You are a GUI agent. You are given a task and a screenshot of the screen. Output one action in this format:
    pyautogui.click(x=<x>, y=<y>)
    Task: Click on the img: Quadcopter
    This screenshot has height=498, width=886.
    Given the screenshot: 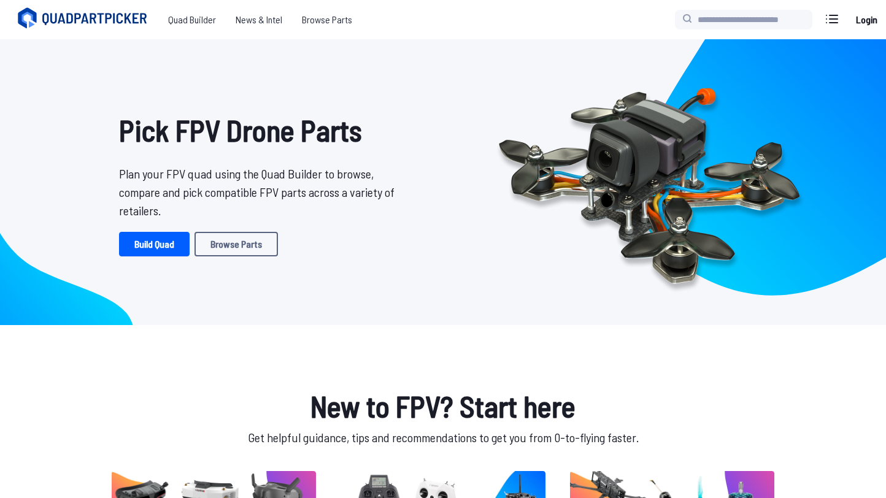 What is the action you would take?
    pyautogui.click(x=649, y=182)
    